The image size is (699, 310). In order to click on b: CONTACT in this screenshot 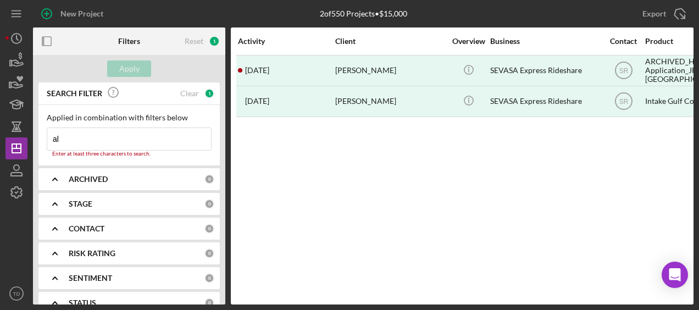, I will do `click(86, 229)`.